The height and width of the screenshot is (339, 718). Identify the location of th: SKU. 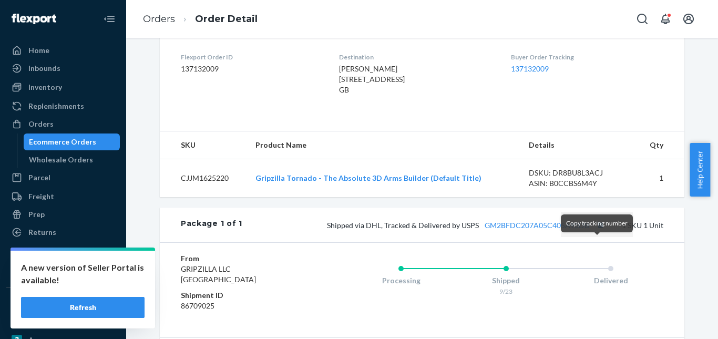
(203, 145).